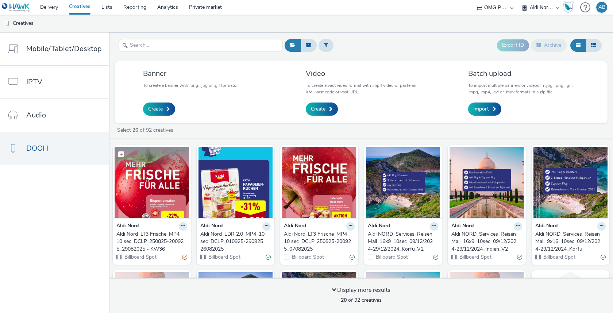 The height and width of the screenshot is (313, 613). I want to click on button: Archive, so click(548, 45).